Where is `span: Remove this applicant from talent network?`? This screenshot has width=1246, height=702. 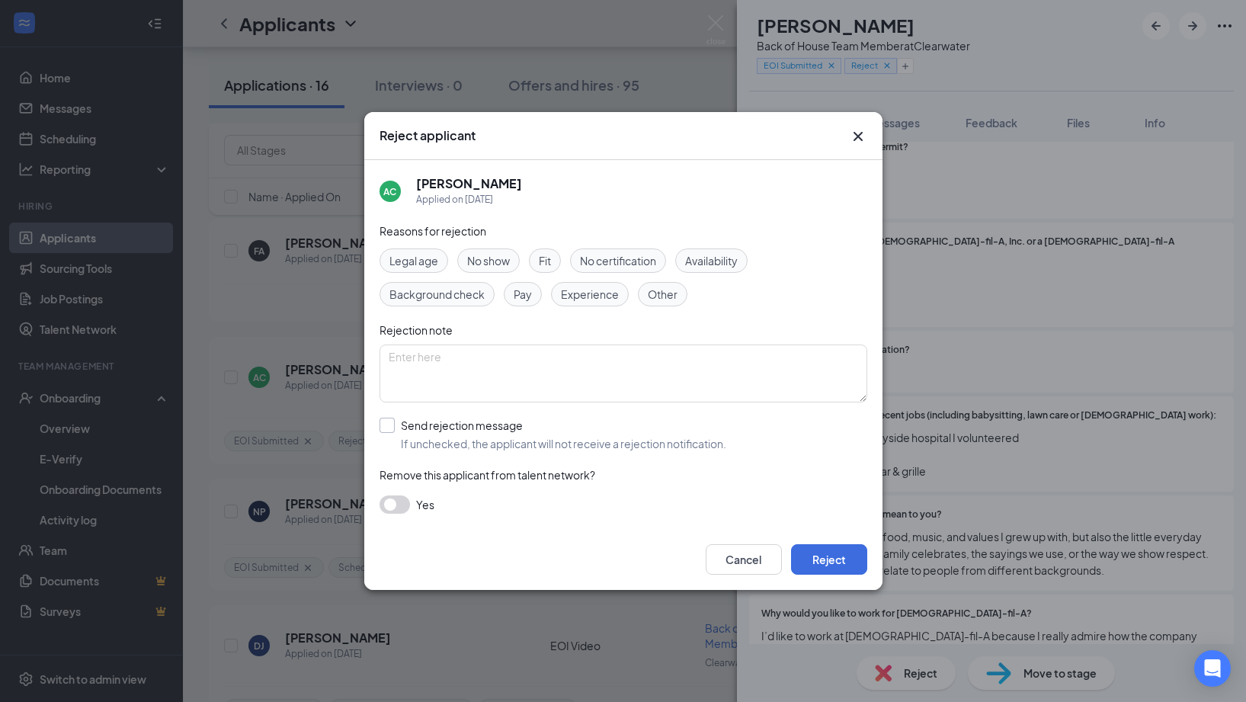 span: Remove this applicant from talent network? is located at coordinates (487, 475).